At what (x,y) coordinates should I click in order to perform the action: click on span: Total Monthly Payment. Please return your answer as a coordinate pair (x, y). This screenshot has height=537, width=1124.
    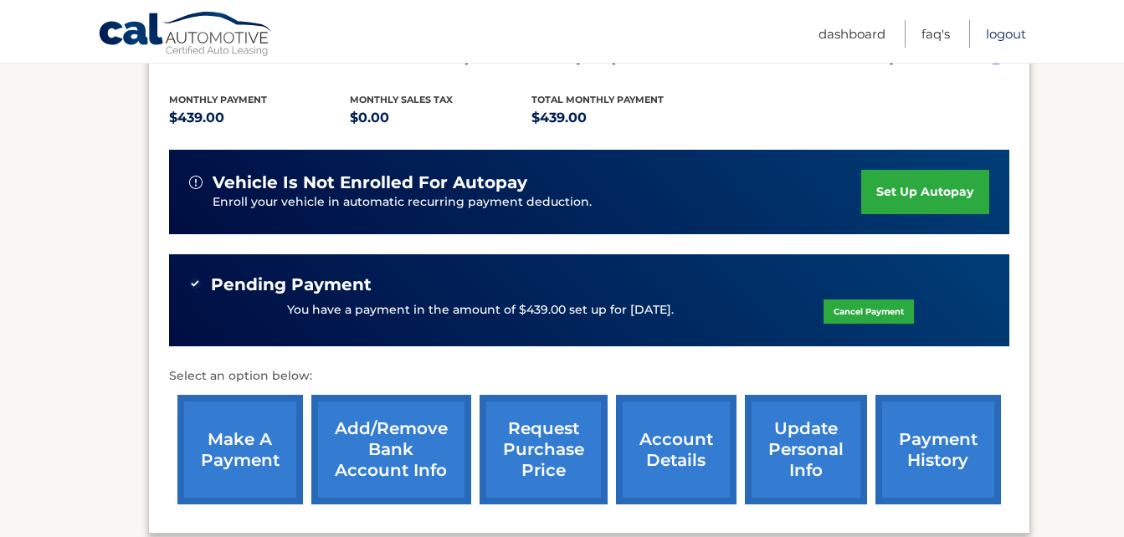
    Looking at the image, I should click on (598, 100).